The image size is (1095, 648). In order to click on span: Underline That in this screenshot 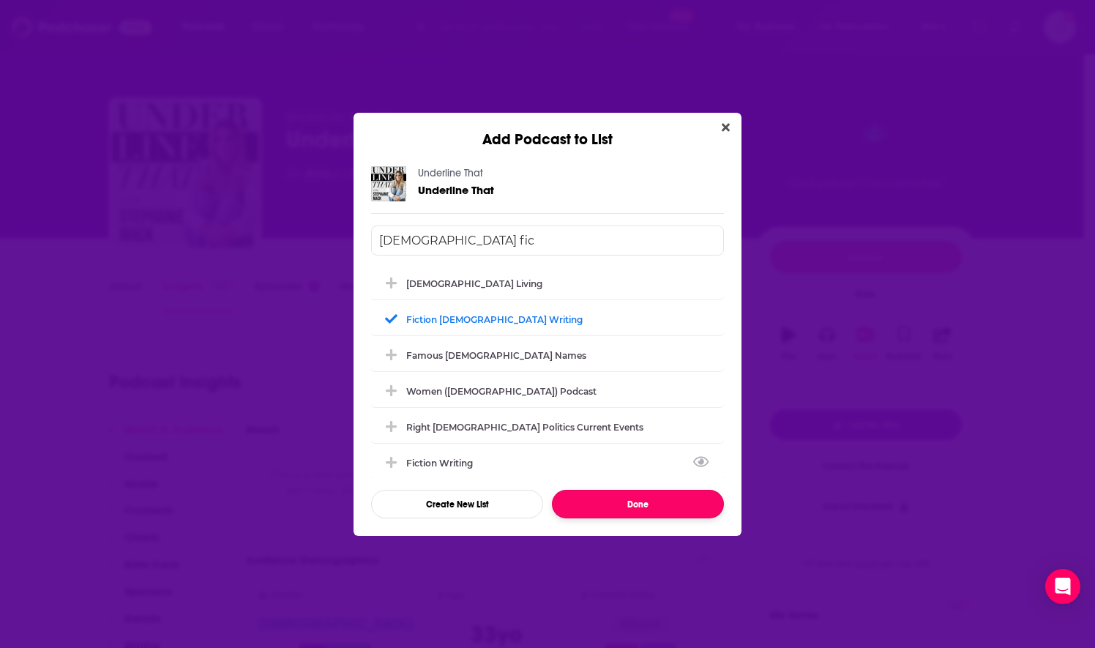, I will do `click(456, 190)`.